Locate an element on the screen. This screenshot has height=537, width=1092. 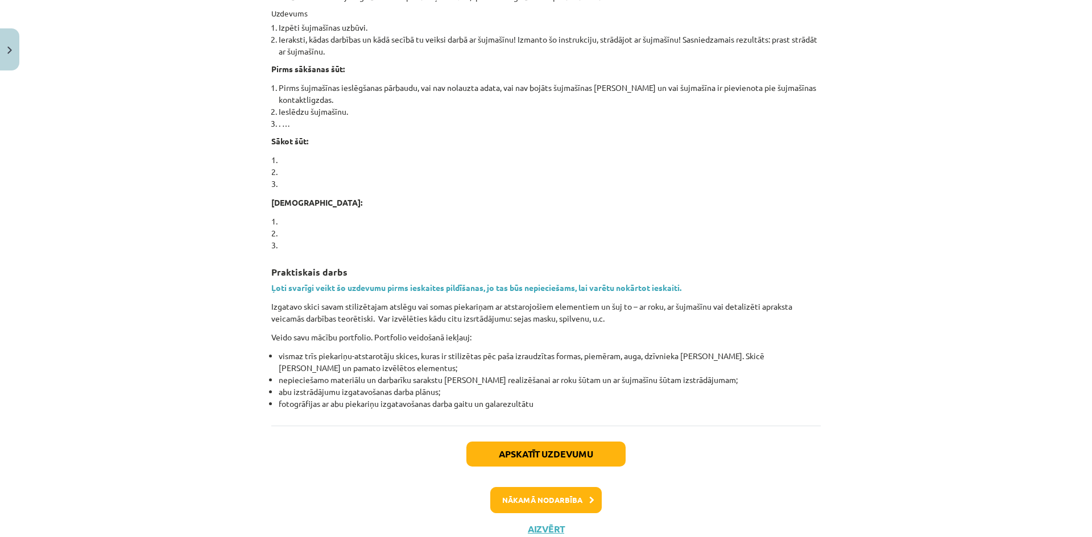
span: Ļoti svarīgi veikt šo uzdevumu pirms ieskaites pildīšanas, jo tas būs nepieciešams, lai varētu no... is located at coordinates (476, 288).